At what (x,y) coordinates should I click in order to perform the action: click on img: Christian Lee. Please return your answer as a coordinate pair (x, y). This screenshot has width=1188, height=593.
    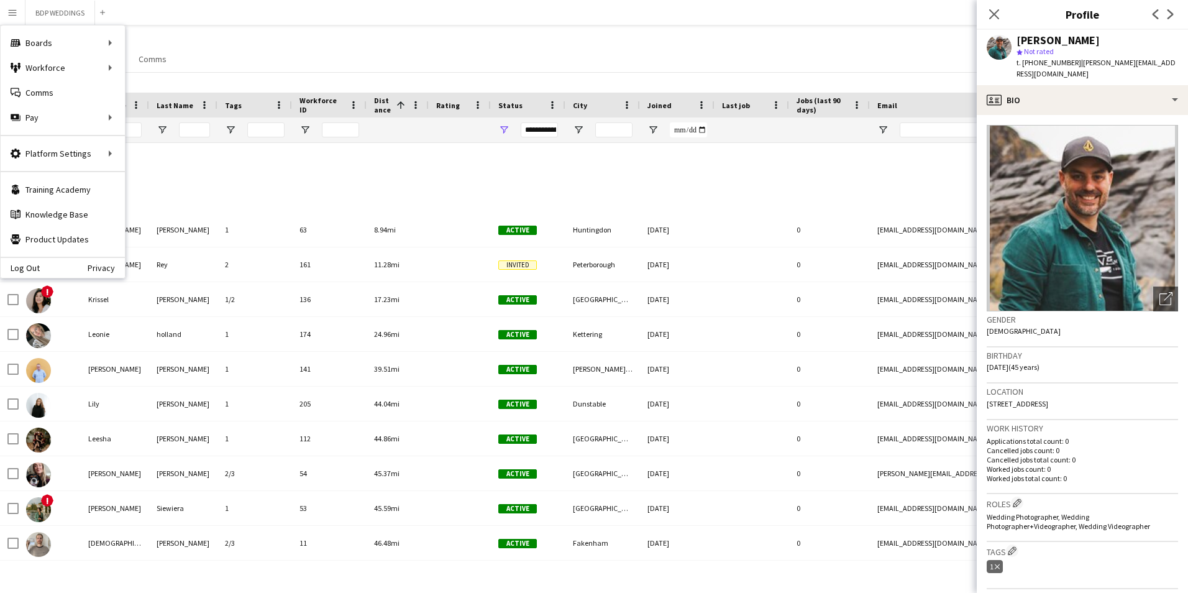
    Looking at the image, I should click on (39, 545).